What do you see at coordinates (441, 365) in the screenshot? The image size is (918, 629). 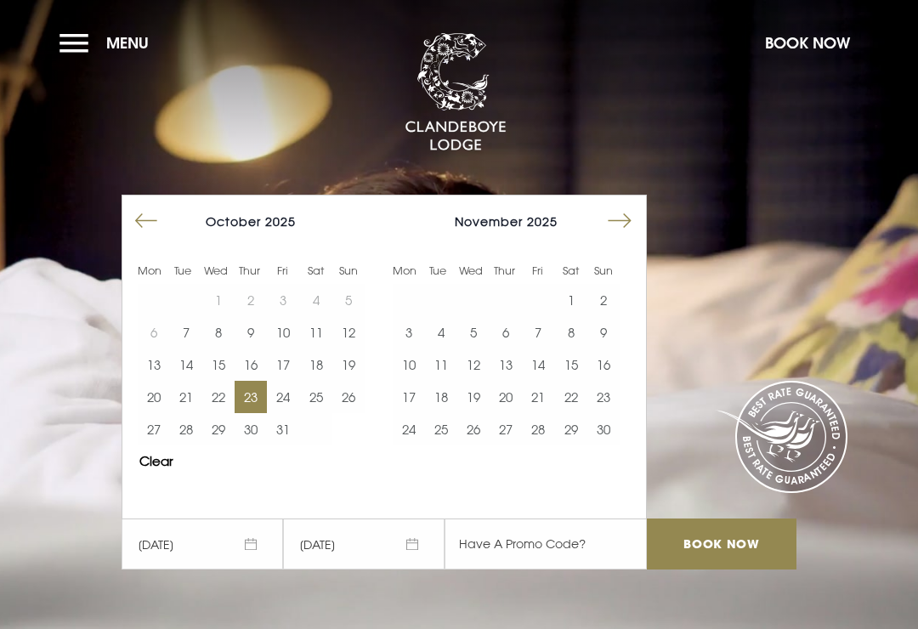 I see `td: Choose Tuesday, November 11, 2025 as your end date.` at bounding box center [441, 365].